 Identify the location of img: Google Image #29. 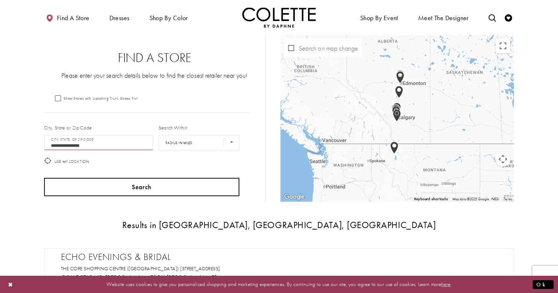
(400, 77).